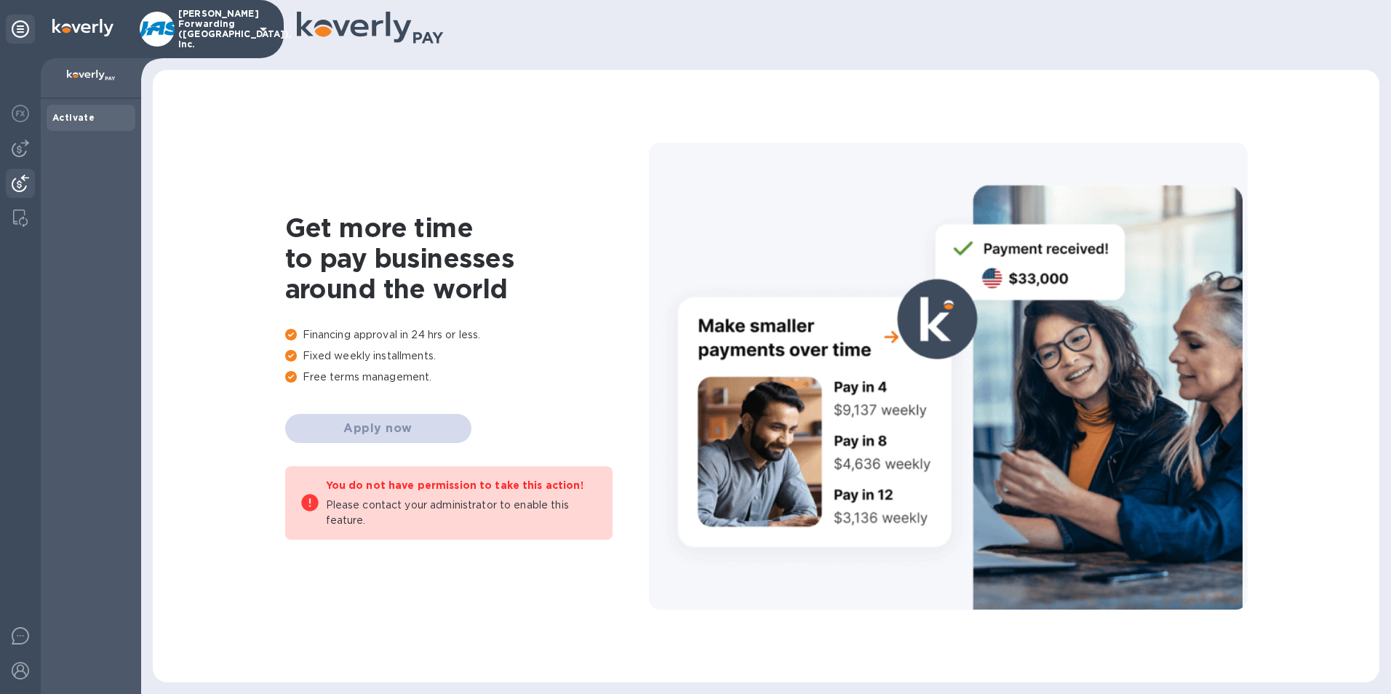 The image size is (1391, 694). I want to click on b: Activate, so click(73, 117).